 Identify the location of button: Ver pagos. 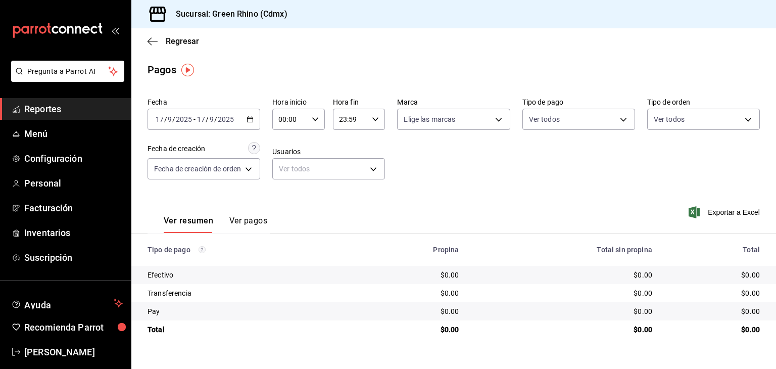
(248, 224).